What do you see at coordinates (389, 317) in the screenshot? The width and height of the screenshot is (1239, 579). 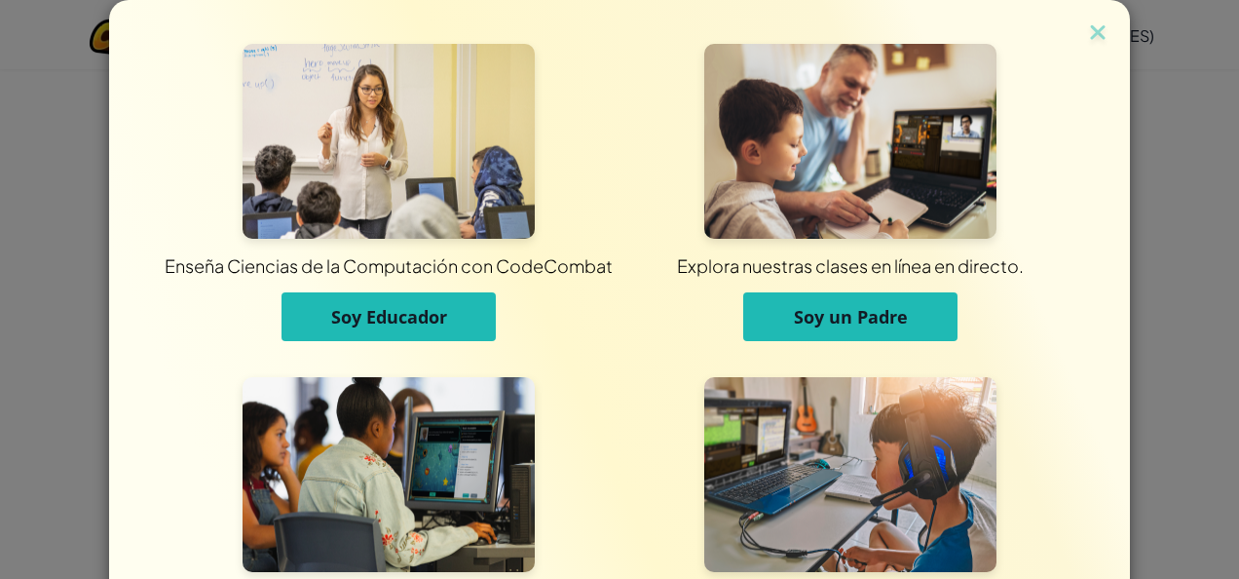 I see `button: Soy Educador` at bounding box center [389, 317].